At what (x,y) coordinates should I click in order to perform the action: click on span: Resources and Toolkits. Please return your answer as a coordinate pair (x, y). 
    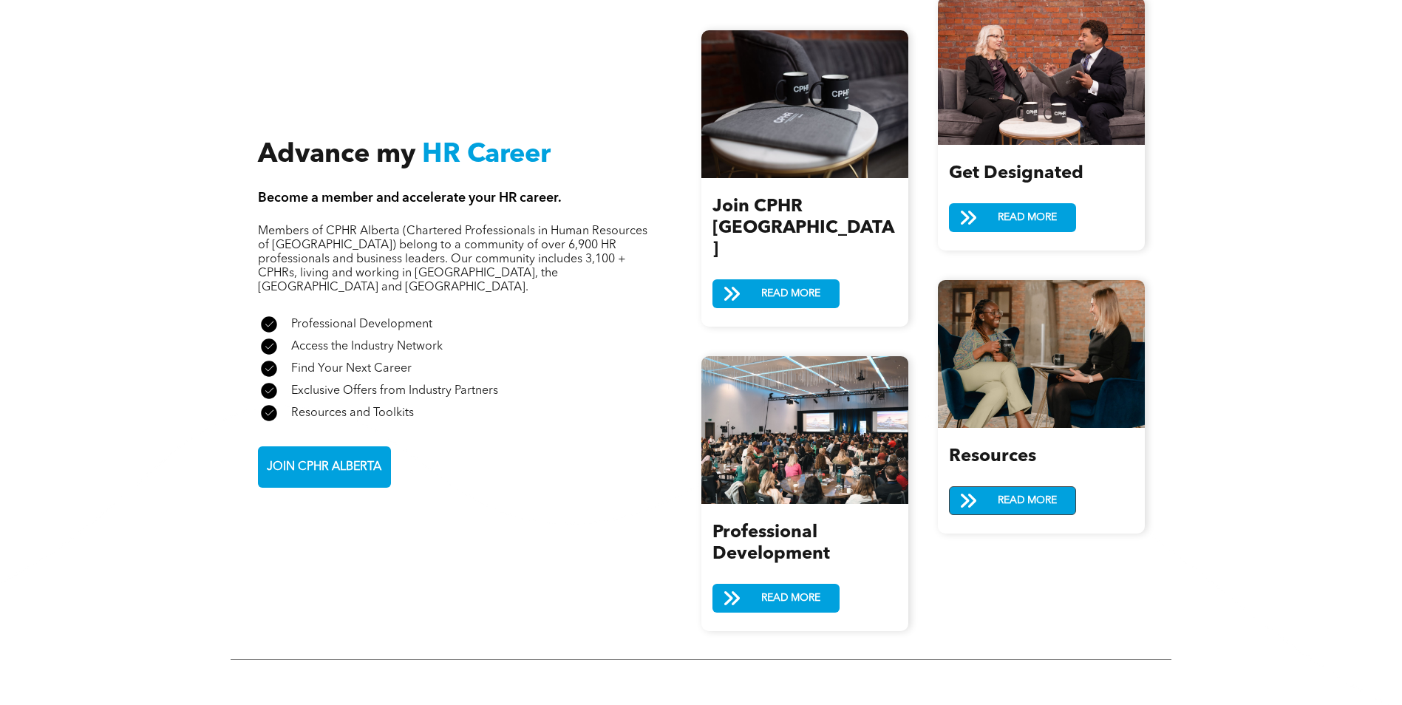
    Looking at the image, I should click on (352, 413).